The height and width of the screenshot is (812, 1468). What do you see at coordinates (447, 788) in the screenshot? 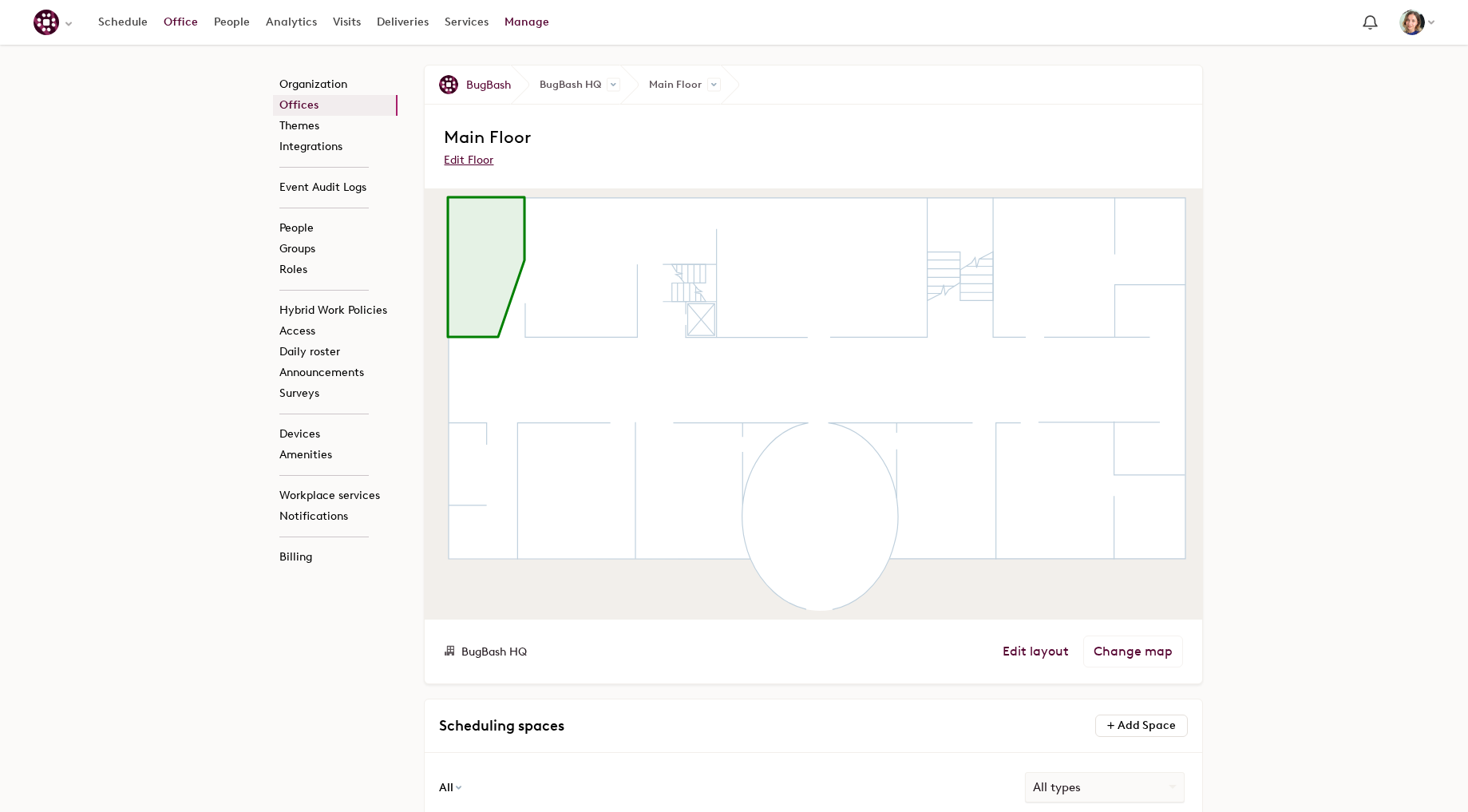
I see `span: All` at bounding box center [447, 788].